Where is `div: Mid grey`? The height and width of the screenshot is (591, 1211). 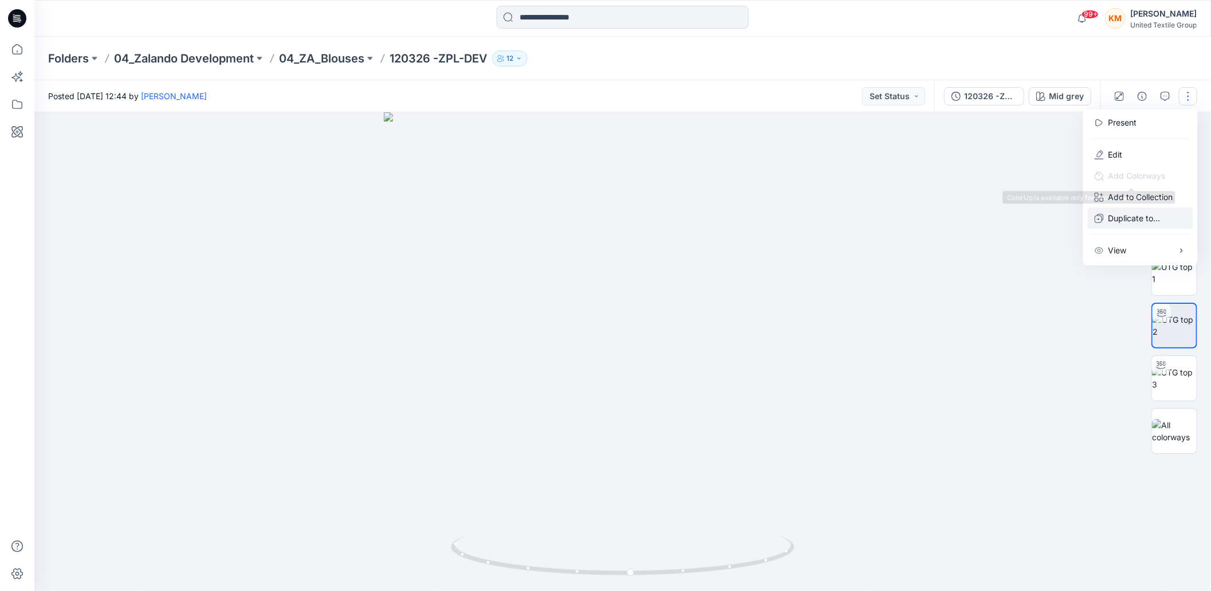 div: Mid grey is located at coordinates (1066, 96).